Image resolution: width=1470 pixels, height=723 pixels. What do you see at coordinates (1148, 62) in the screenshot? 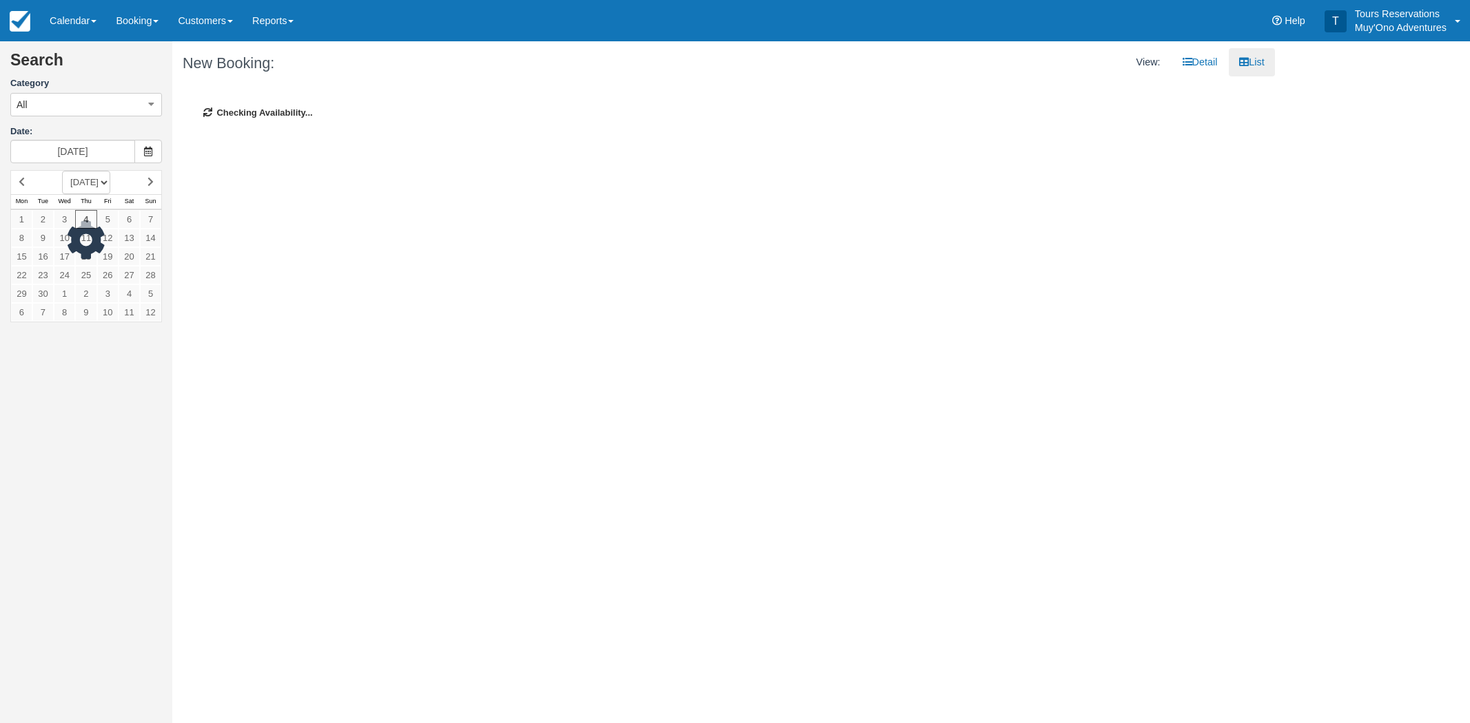
I see `li: View:` at bounding box center [1148, 62].